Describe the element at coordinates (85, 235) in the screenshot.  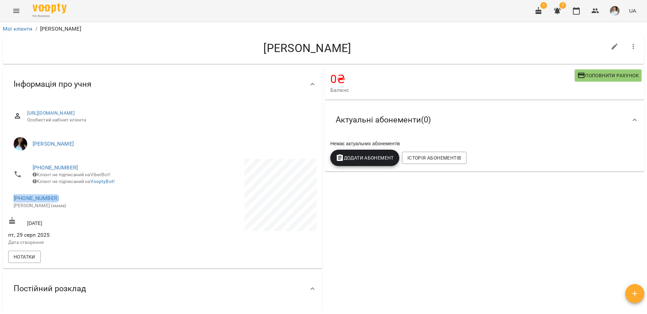
I see `span: пт, 29 серп 2025` at that location.